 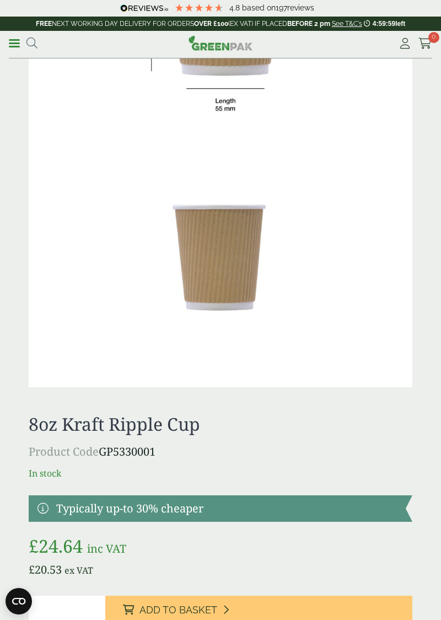 What do you see at coordinates (281, 8) in the screenshot?
I see `span: 197` at bounding box center [281, 8].